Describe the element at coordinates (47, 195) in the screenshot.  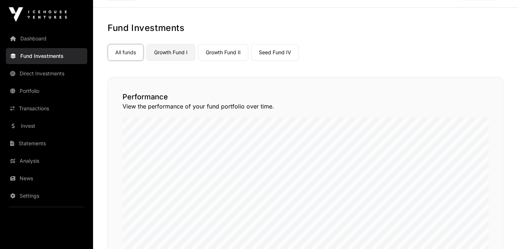
I see `a: Settings` at that location.